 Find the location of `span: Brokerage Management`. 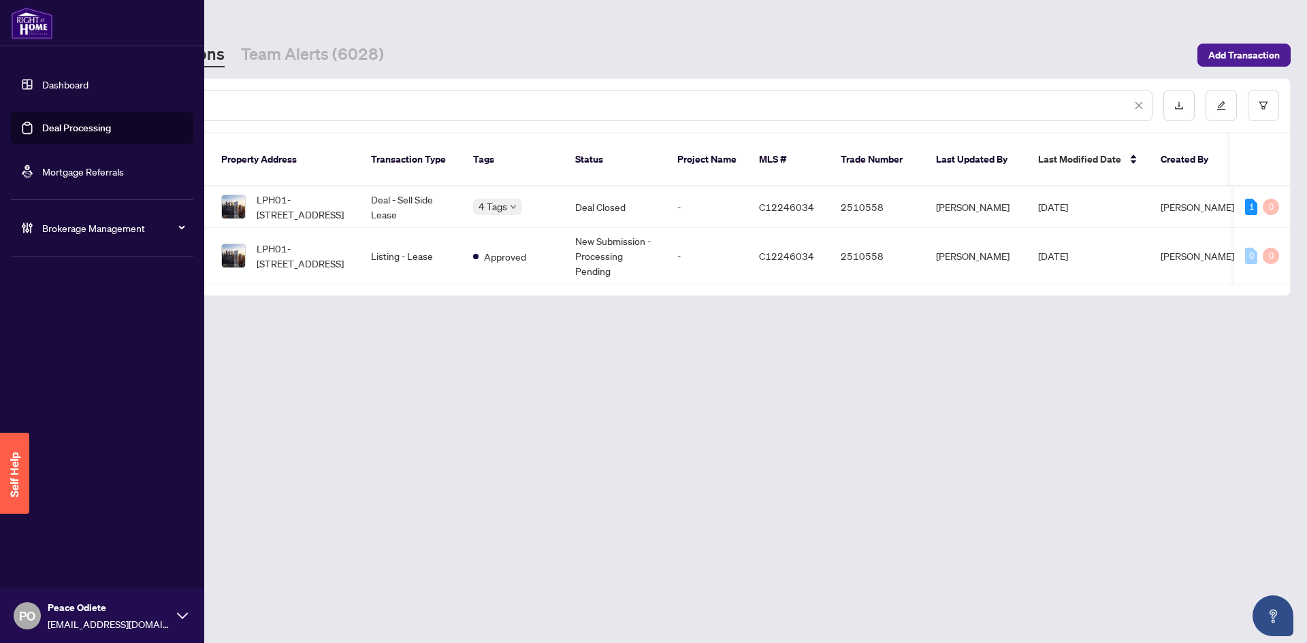

span: Brokerage Management is located at coordinates (113, 228).